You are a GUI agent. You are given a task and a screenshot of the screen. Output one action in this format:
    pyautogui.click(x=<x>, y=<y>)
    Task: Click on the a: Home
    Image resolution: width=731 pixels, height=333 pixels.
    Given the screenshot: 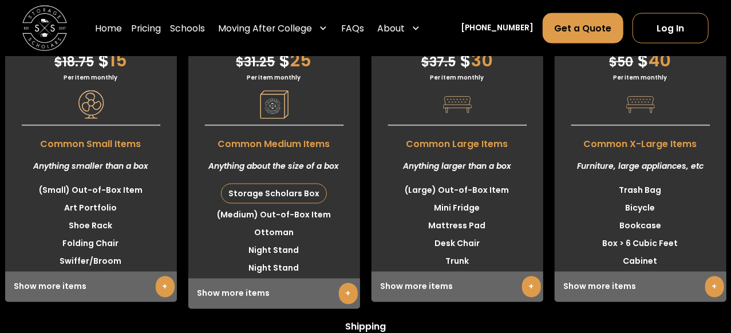 What is the action you would take?
    pyautogui.click(x=108, y=28)
    